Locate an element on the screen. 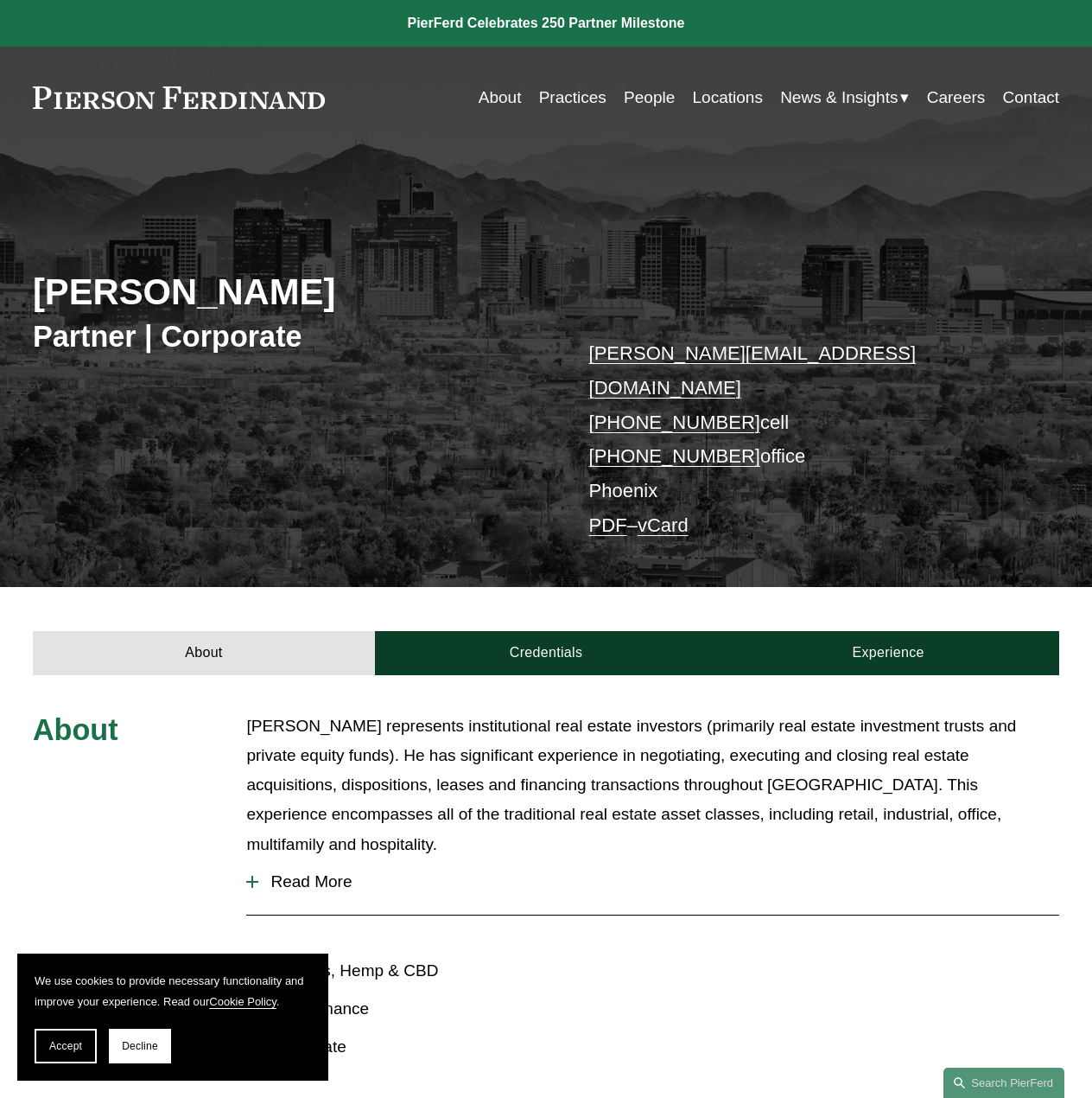  span: About is located at coordinates (75, 730).